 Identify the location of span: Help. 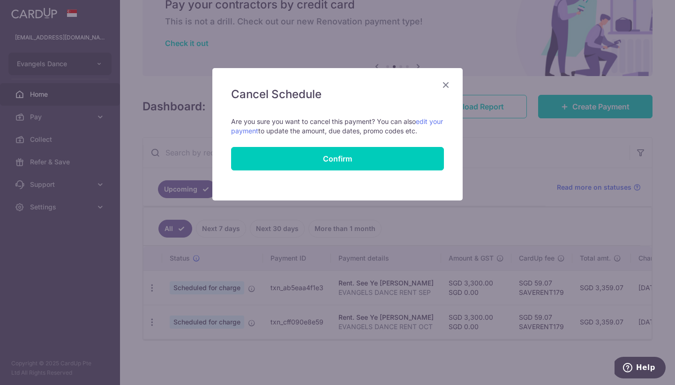
(31, 11).